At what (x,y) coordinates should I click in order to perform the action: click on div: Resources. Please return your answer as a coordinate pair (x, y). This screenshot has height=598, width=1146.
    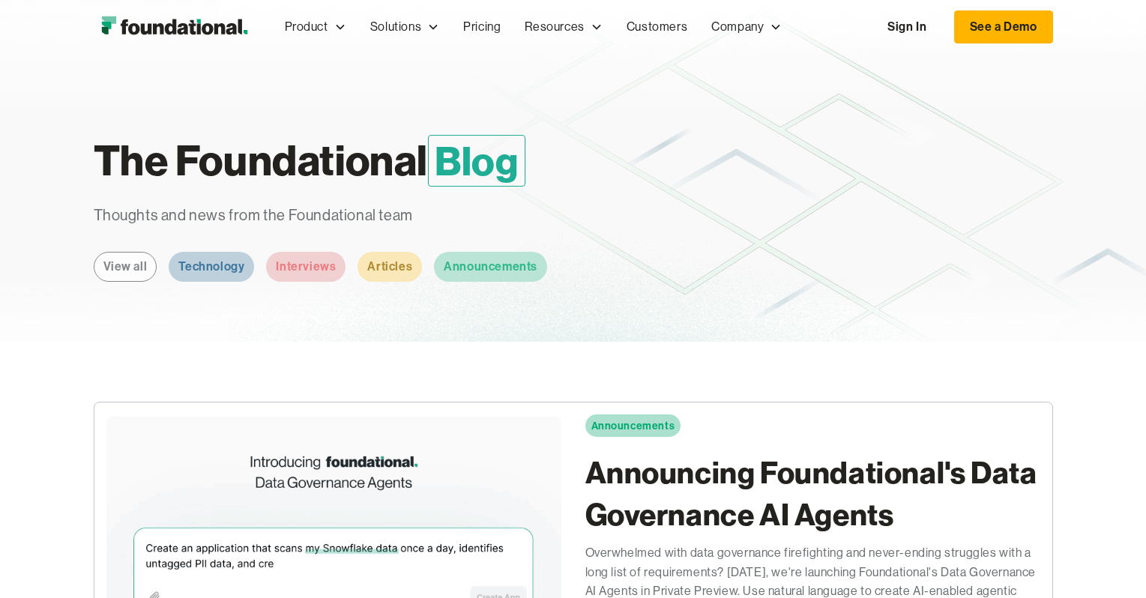
    Looking at the image, I should click on (554, 27).